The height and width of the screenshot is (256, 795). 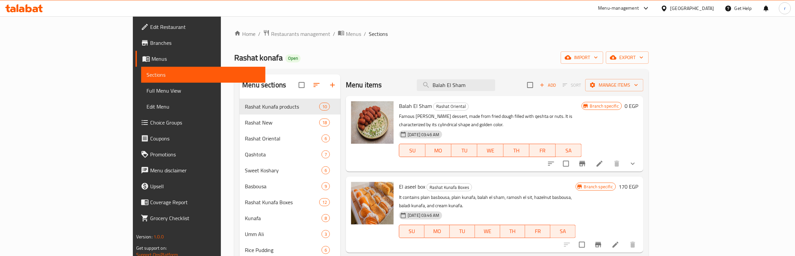 I want to click on span: Menu disclaimer, so click(x=205, y=170).